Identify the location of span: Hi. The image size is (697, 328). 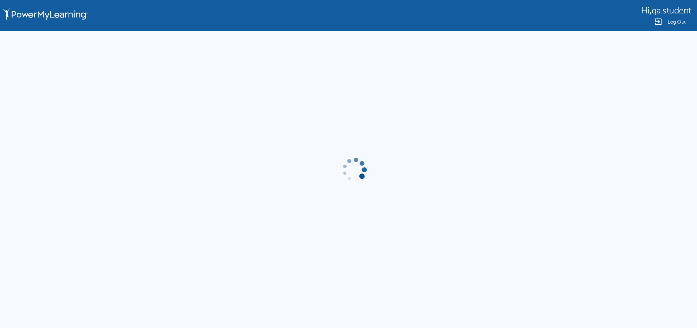
(645, 11).